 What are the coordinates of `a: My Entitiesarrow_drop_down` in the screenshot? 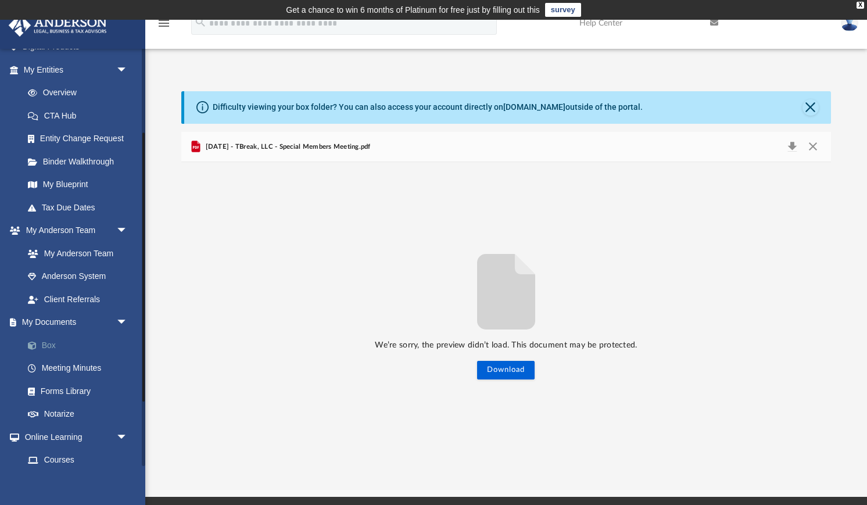 It's located at (77, 70).